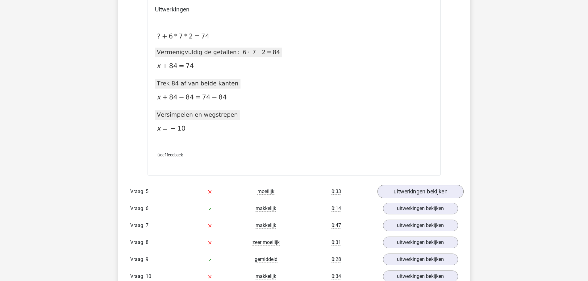 This screenshot has height=281, width=588. I want to click on span: zeer moeilijk, so click(266, 243).